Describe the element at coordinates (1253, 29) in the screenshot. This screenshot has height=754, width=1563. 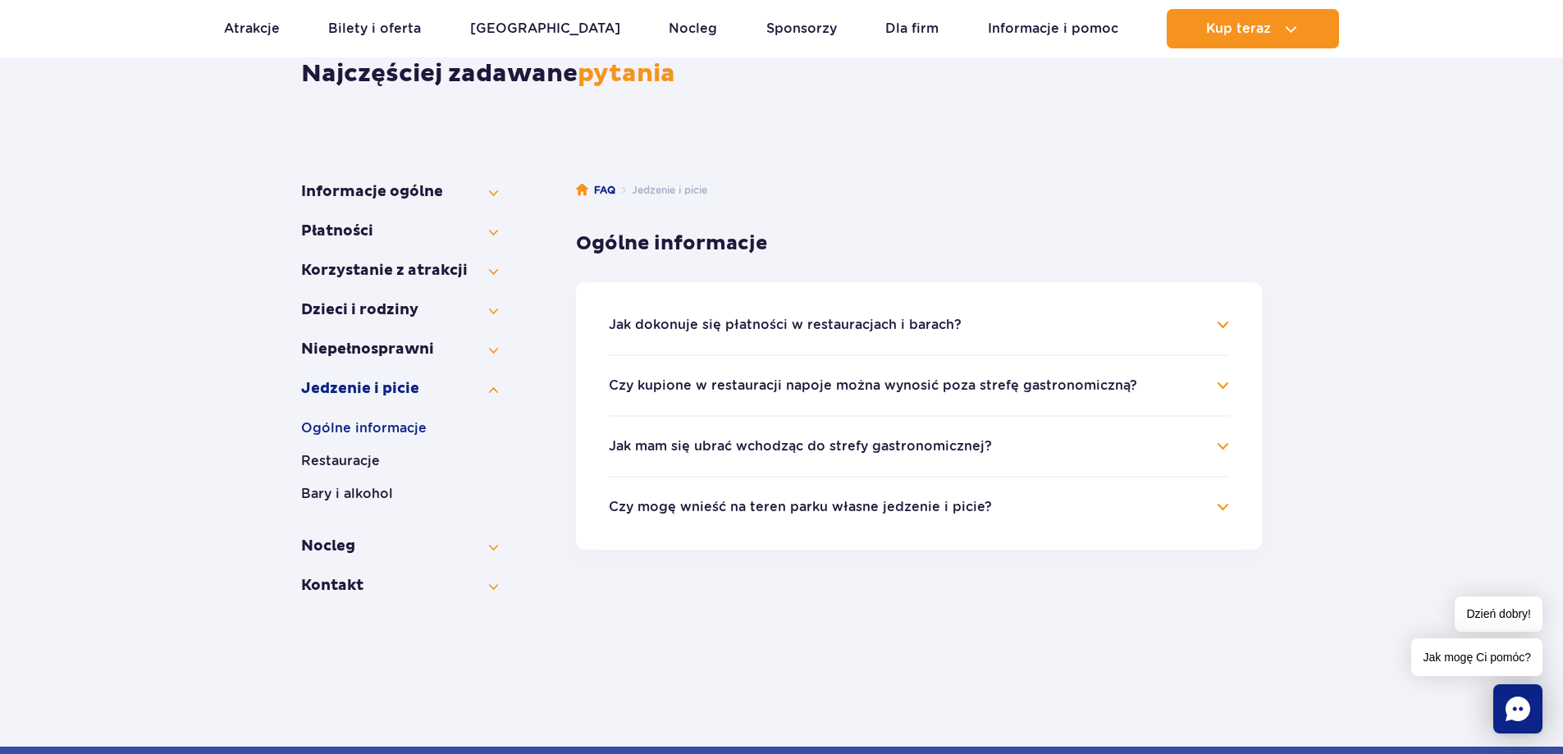
I see `button: Kup teraz` at that location.